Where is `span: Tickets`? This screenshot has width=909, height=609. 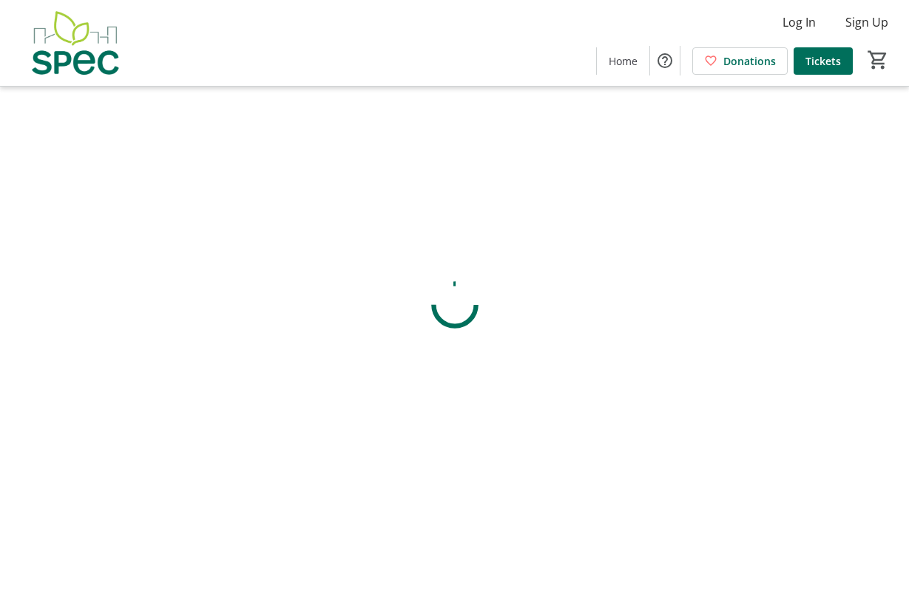
span: Tickets is located at coordinates (823, 61).